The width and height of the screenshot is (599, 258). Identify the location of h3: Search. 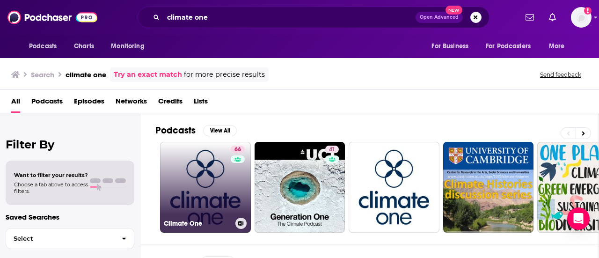
(43, 74).